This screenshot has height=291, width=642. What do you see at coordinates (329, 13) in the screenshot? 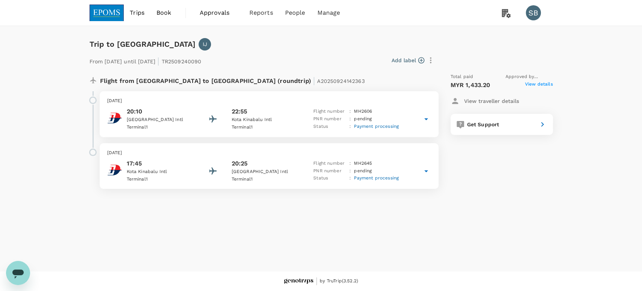
I see `span: Manage` at bounding box center [329, 13].